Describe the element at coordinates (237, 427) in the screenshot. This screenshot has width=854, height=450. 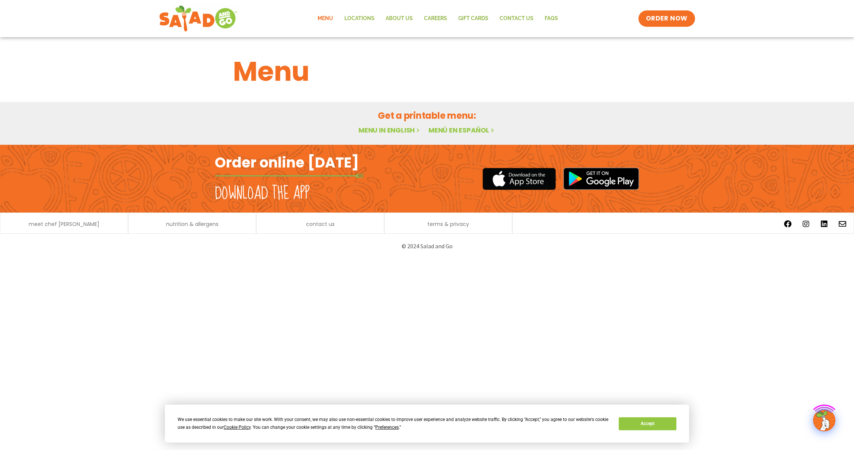
I see `span: Cookie Policy` at that location.